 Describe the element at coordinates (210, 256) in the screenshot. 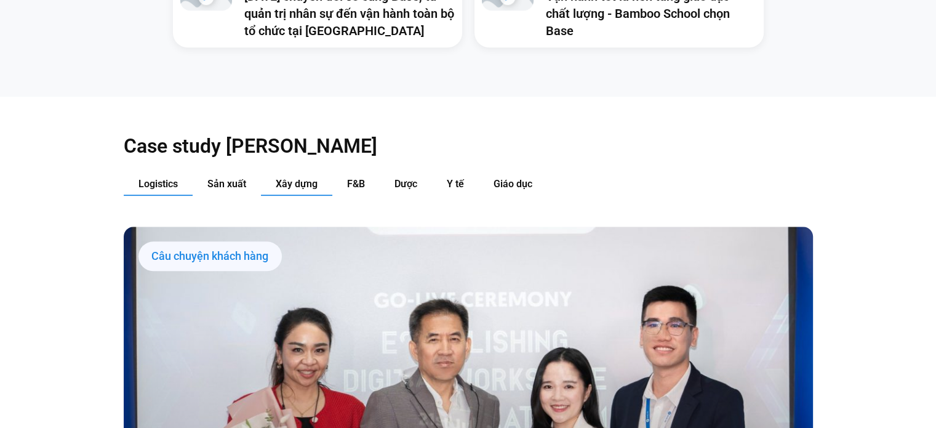

I see `div: Câu chuyện khách hàng` at that location.